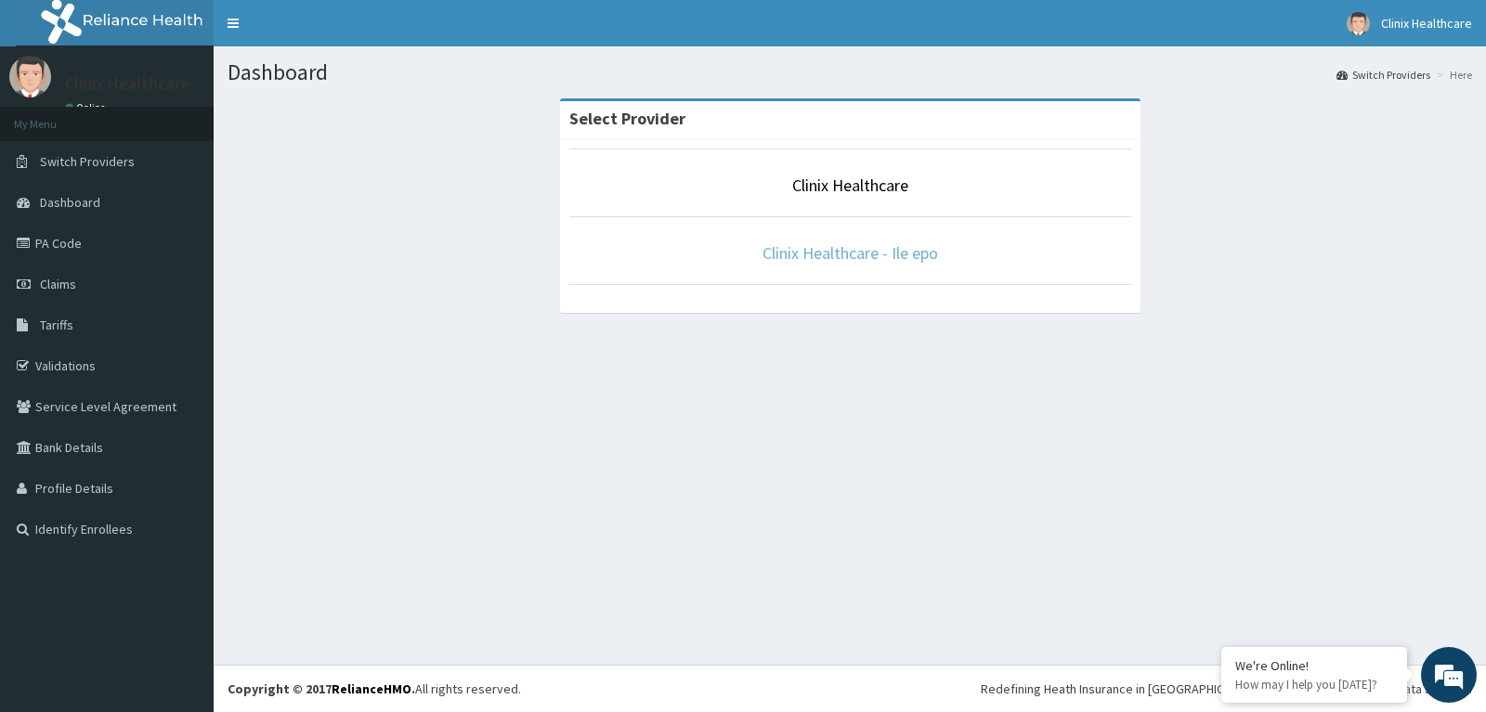 The width and height of the screenshot is (1486, 712). Describe the element at coordinates (1426, 23) in the screenshot. I see `span: Clinix Healthcare` at that location.